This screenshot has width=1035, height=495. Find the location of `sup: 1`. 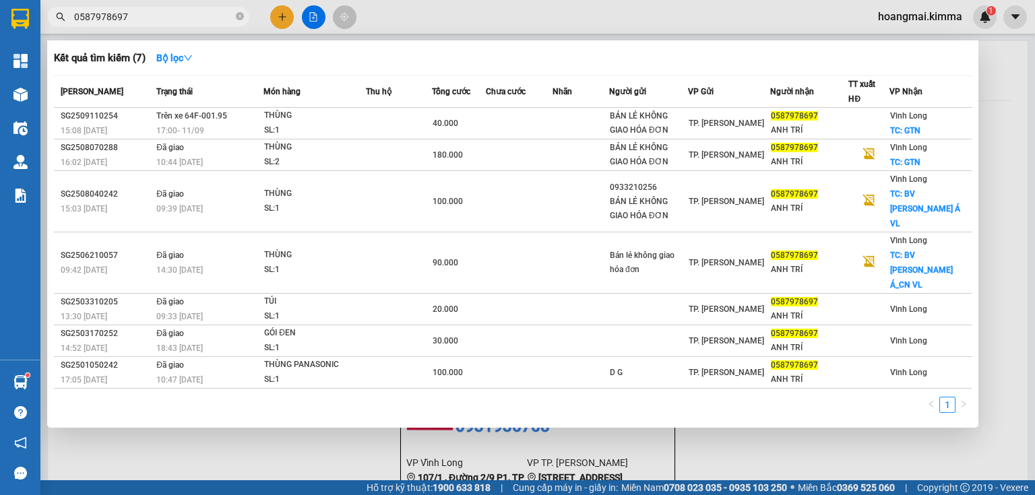

sup: 1 is located at coordinates (28, 375).